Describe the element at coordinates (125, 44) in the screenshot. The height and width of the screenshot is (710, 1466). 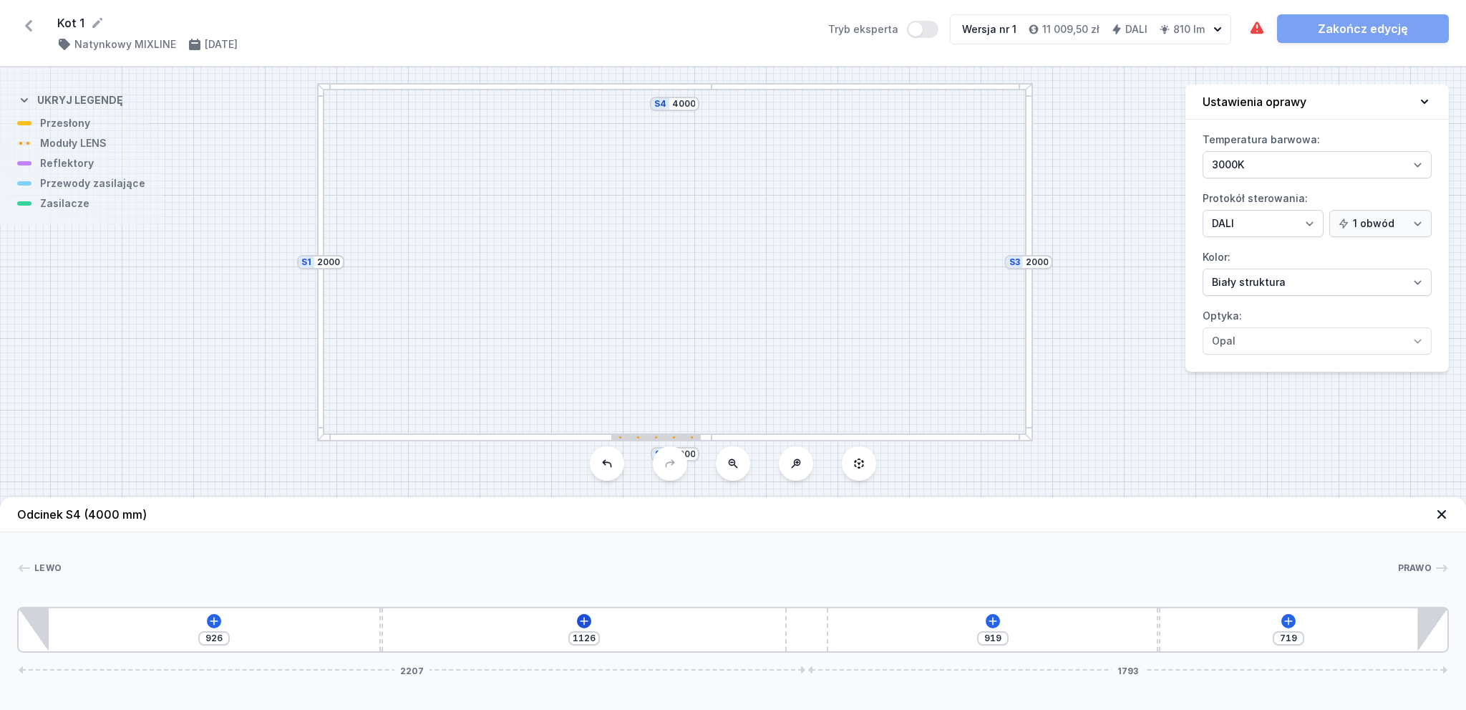
I see `h4: Natynkowy MIXLINE` at that location.